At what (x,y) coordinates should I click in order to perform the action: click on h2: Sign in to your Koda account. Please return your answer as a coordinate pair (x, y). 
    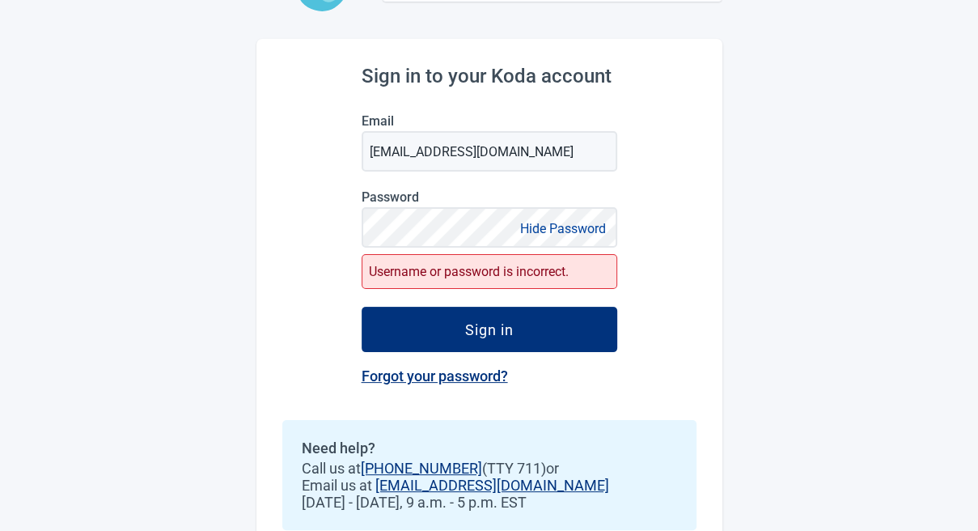
    Looking at the image, I should click on (489, 76).